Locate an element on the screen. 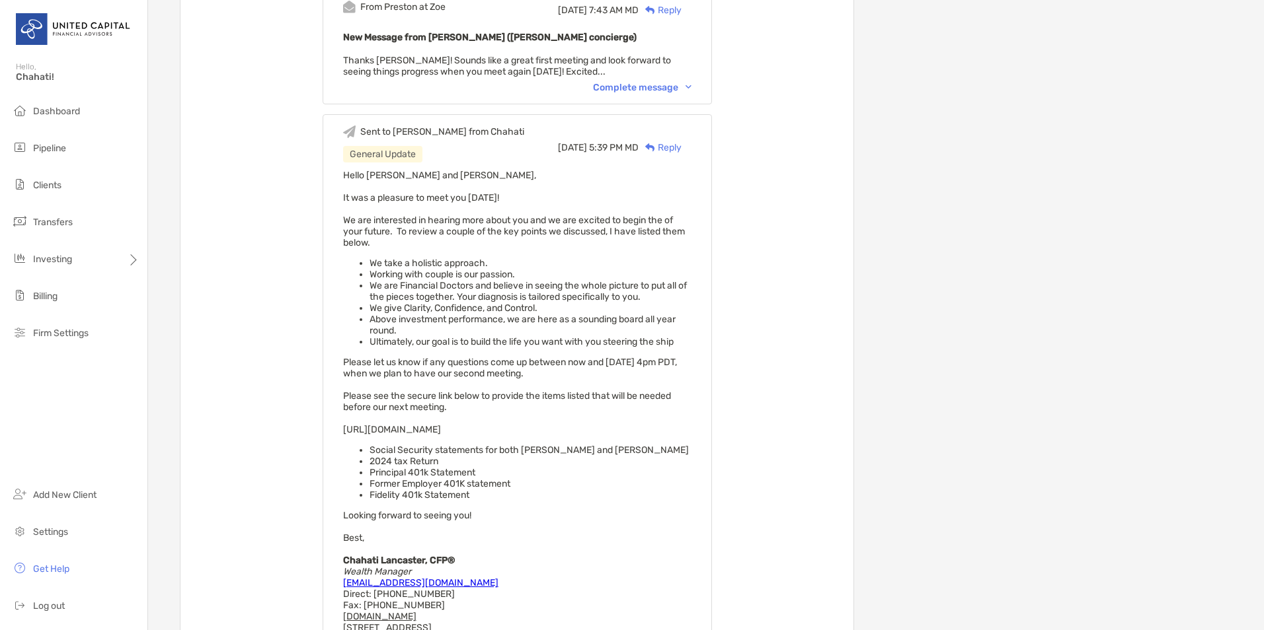 This screenshot has height=630, width=1264. em: Wealth Manager is located at coordinates (377, 572).